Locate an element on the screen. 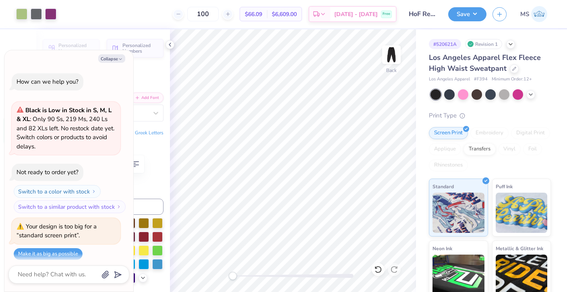 The image size is (567, 292). a: MS is located at coordinates (534, 14).